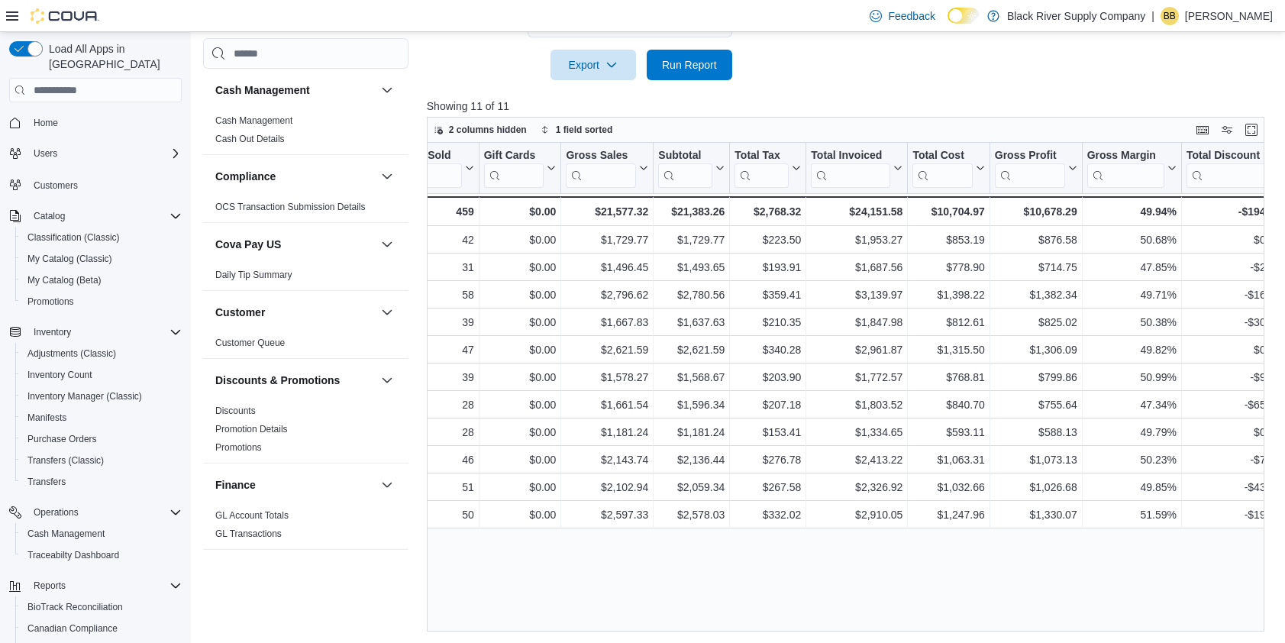  Describe the element at coordinates (95, 513) in the screenshot. I see `button: Operations` at that location.